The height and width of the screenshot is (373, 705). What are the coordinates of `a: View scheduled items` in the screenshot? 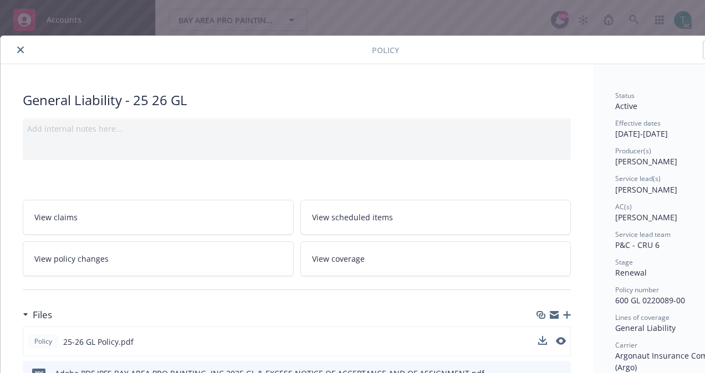 It's located at (435, 217).